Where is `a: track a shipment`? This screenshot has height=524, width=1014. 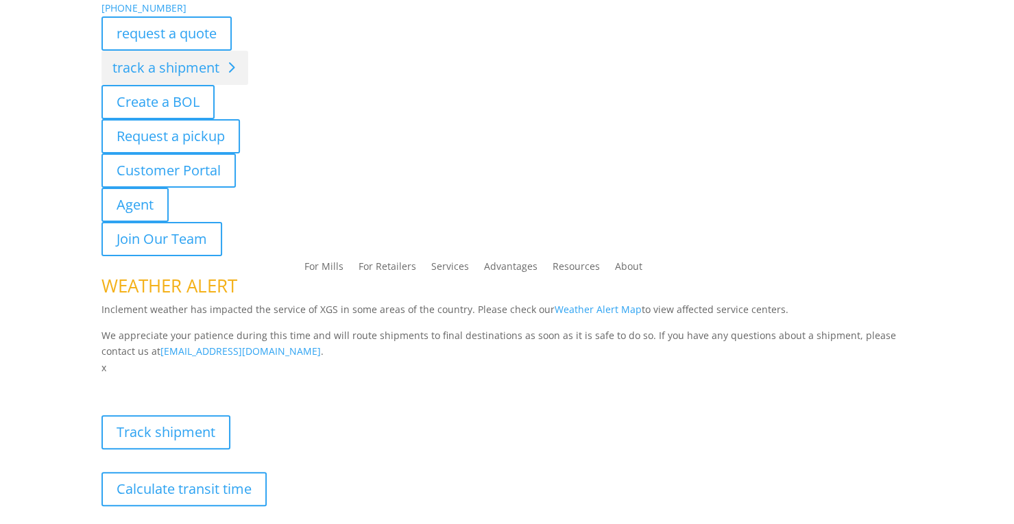 a: track a shipment is located at coordinates (175, 68).